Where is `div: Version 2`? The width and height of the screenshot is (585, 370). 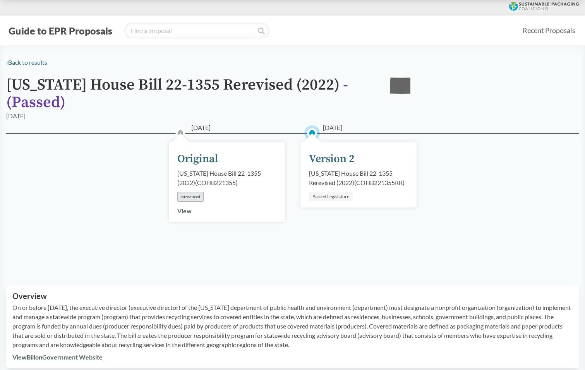 div: Version 2 is located at coordinates (332, 159).